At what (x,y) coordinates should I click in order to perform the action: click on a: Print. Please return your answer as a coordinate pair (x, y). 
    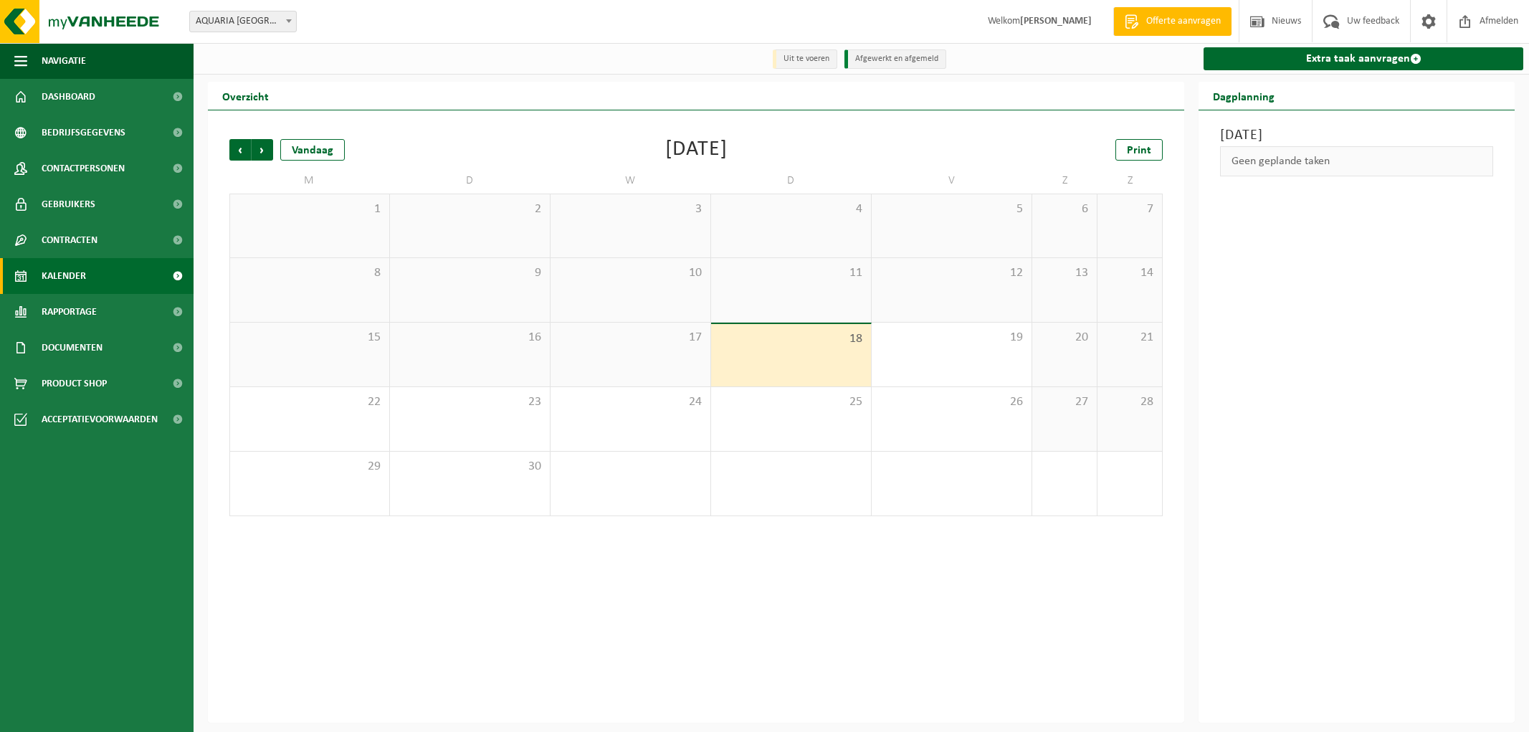
    Looking at the image, I should click on (1139, 150).